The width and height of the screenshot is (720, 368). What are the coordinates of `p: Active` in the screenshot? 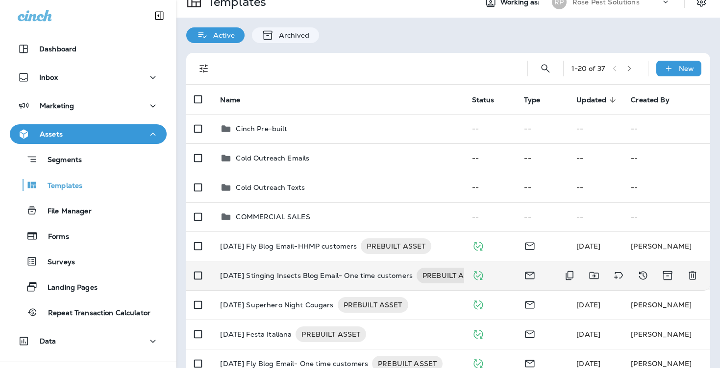 It's located at (221, 35).